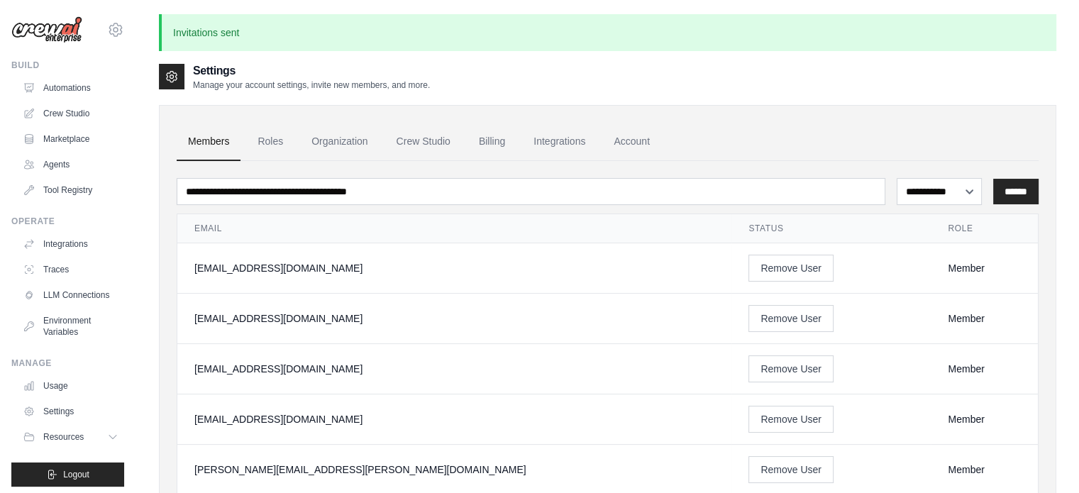  I want to click on span: Logout, so click(76, 475).